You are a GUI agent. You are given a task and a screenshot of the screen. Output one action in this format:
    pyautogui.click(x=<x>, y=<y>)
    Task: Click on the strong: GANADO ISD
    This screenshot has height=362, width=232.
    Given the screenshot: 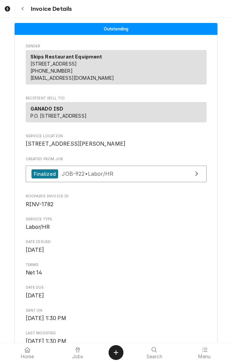 What is the action you would take?
    pyautogui.click(x=47, y=109)
    